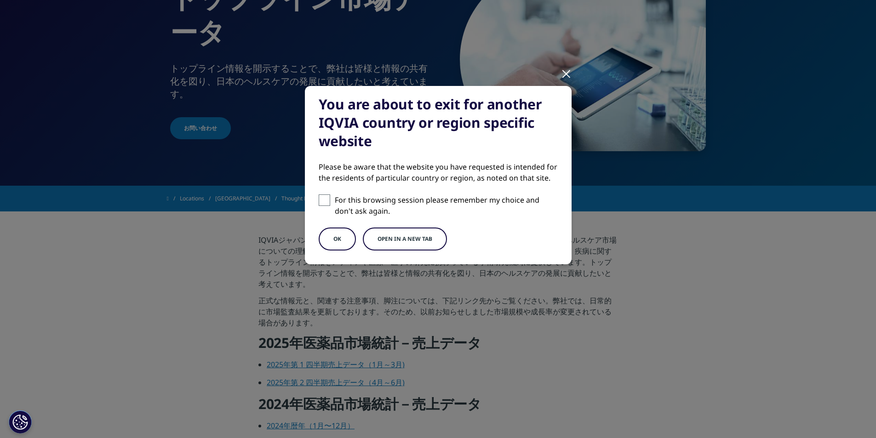 This screenshot has height=438, width=876. What do you see at coordinates (446, 206) in the screenshot?
I see `p: For this browsing session please remember my choice and don't ask again.` at bounding box center [446, 206].